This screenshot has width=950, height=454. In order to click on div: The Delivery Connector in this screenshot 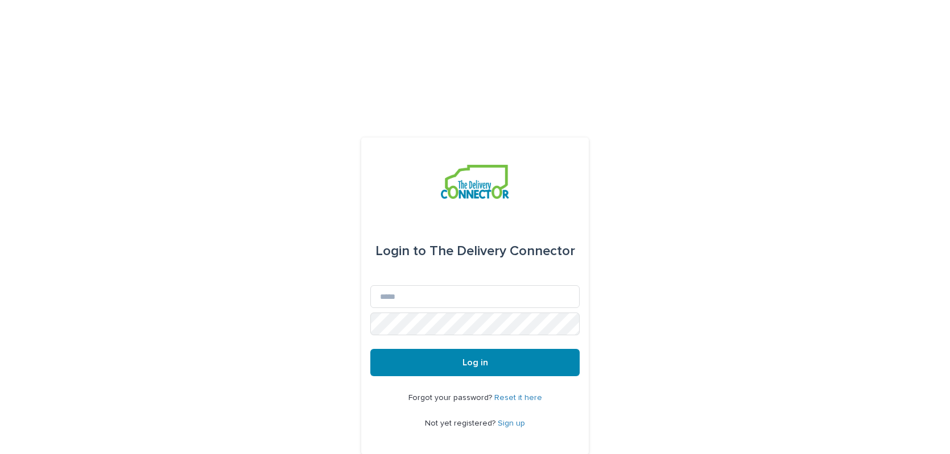, I will do `click(475, 251)`.